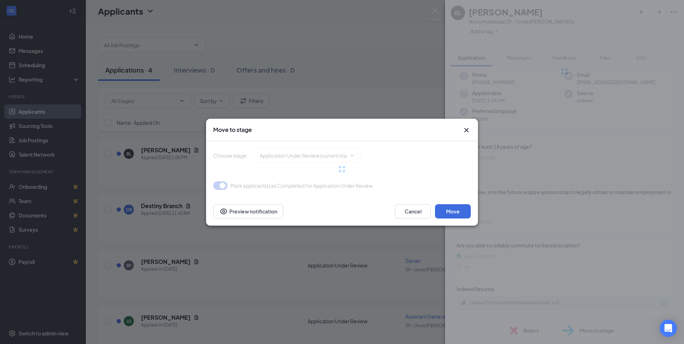 The image size is (684, 344). Describe the element at coordinates (466, 130) in the screenshot. I see `svg: Cross` at that location.